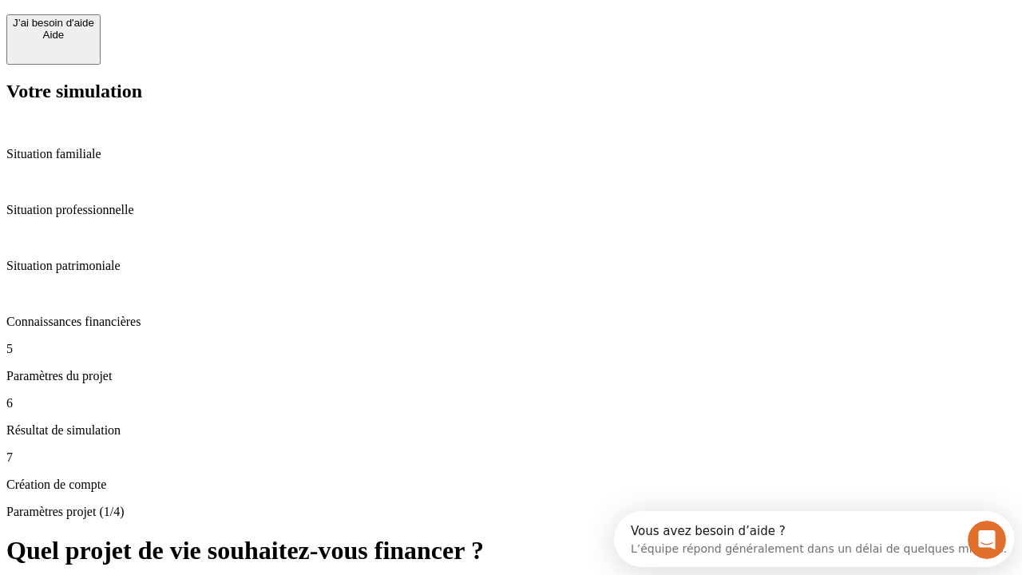  I want to click on p: Situation professionnelle, so click(511, 210).